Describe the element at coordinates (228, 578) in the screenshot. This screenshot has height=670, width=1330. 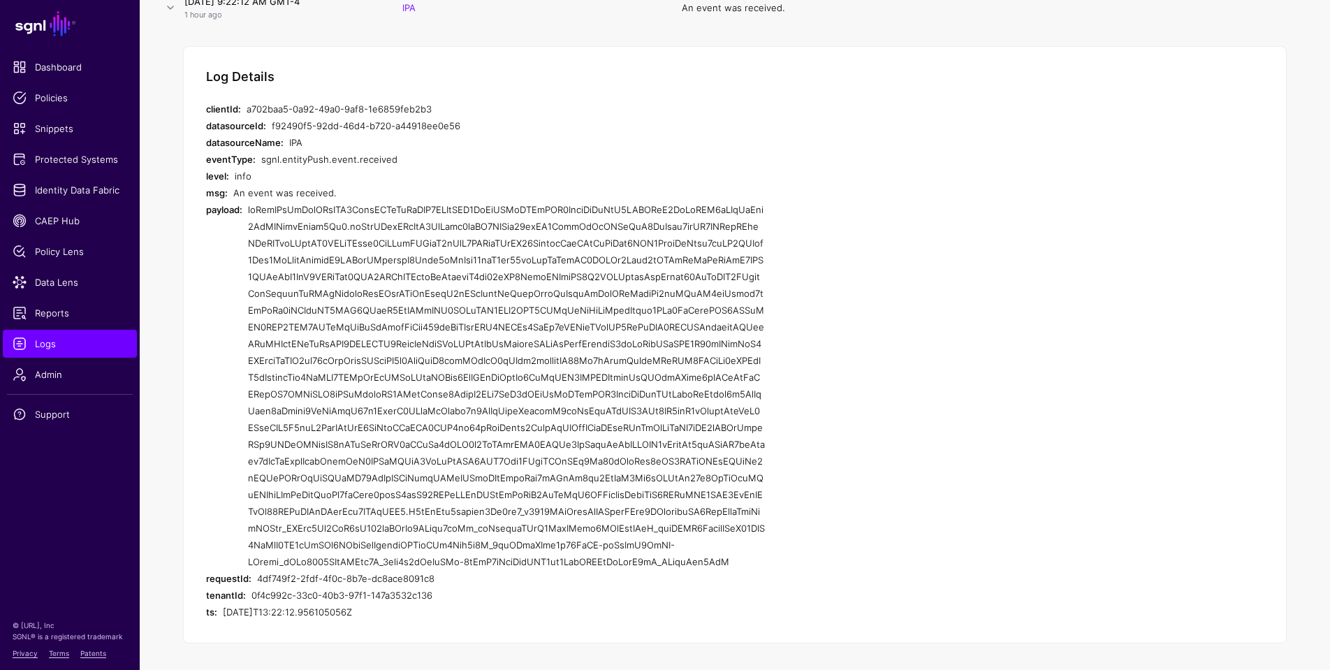
I see `strong: requestId:` at that location.